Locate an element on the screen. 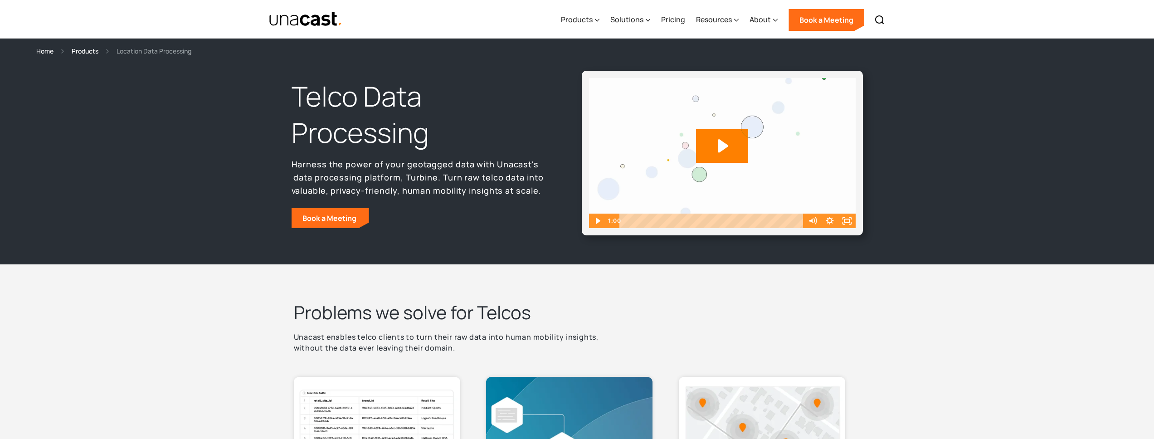 The image size is (1154, 439). div: Location Data Processing is located at coordinates (154, 51).